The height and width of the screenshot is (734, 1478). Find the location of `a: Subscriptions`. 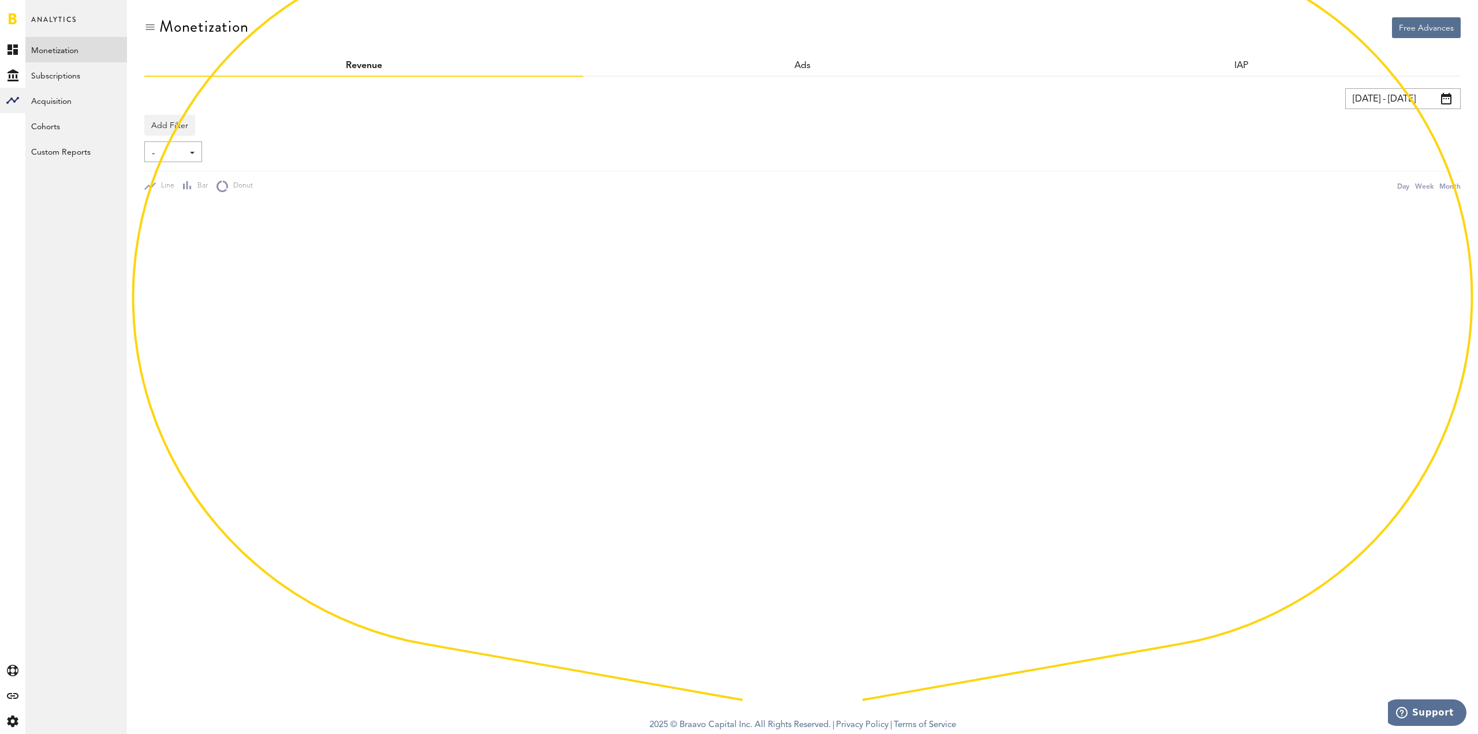

a: Subscriptions is located at coordinates (76, 75).